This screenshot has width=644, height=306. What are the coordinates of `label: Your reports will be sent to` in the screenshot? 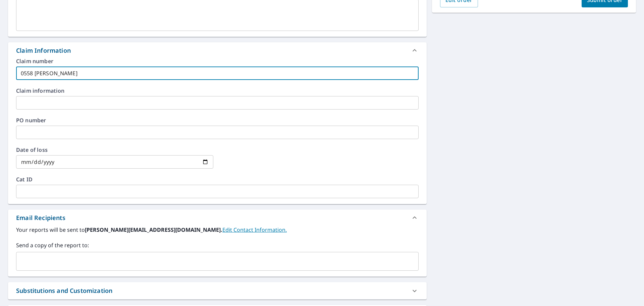 It's located at (218, 230).